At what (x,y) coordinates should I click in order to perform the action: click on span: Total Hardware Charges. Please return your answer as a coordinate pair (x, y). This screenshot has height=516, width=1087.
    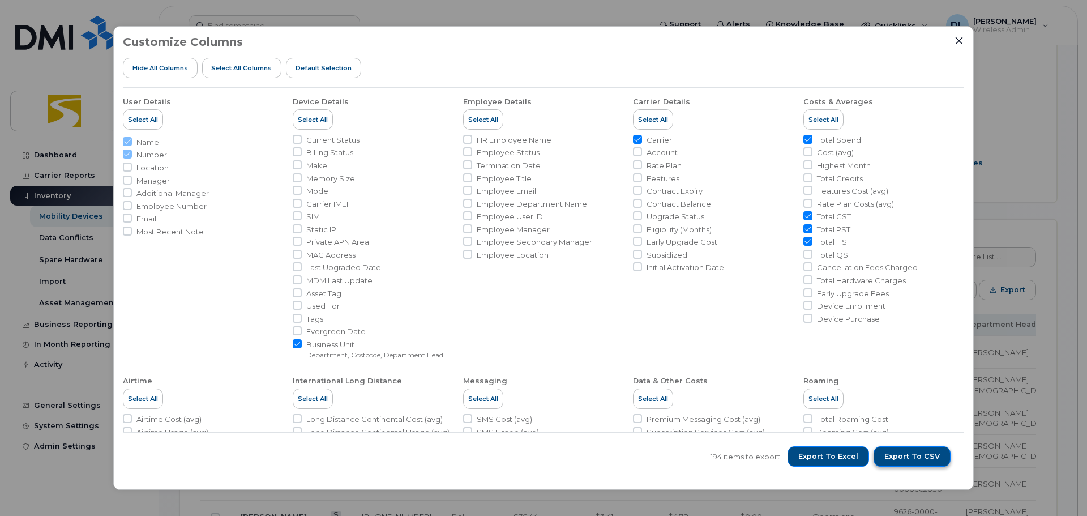
    Looking at the image, I should click on (861, 280).